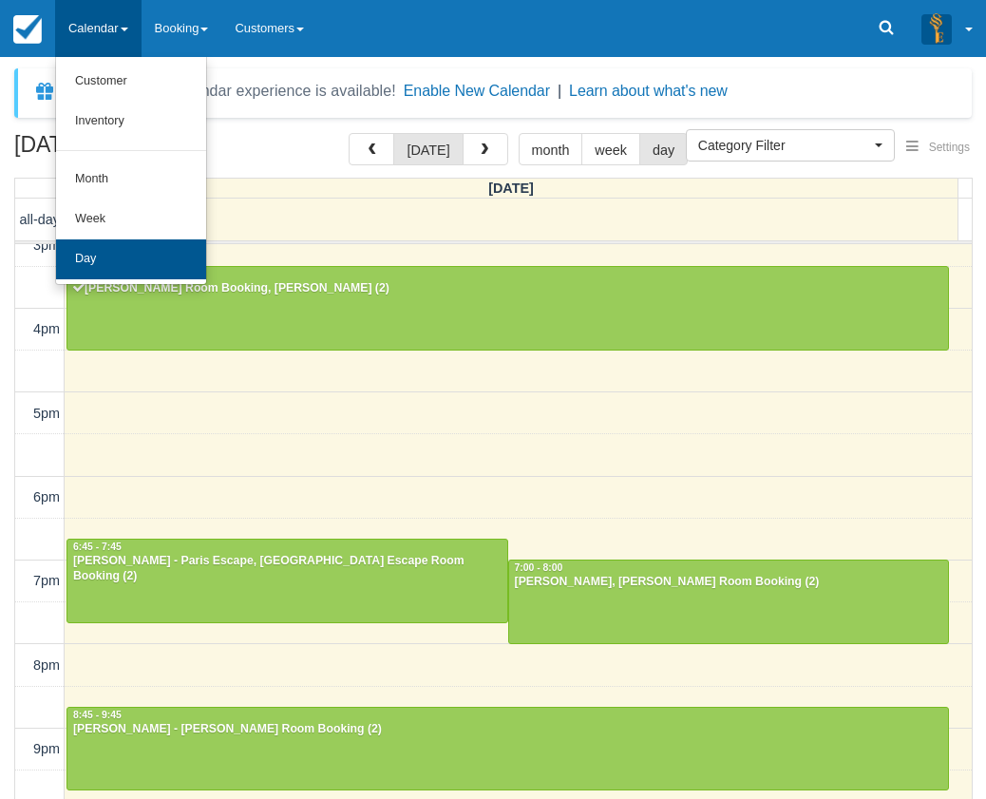 The image size is (986, 799). Describe the element at coordinates (131, 122) in the screenshot. I see `a: Inventory` at that location.